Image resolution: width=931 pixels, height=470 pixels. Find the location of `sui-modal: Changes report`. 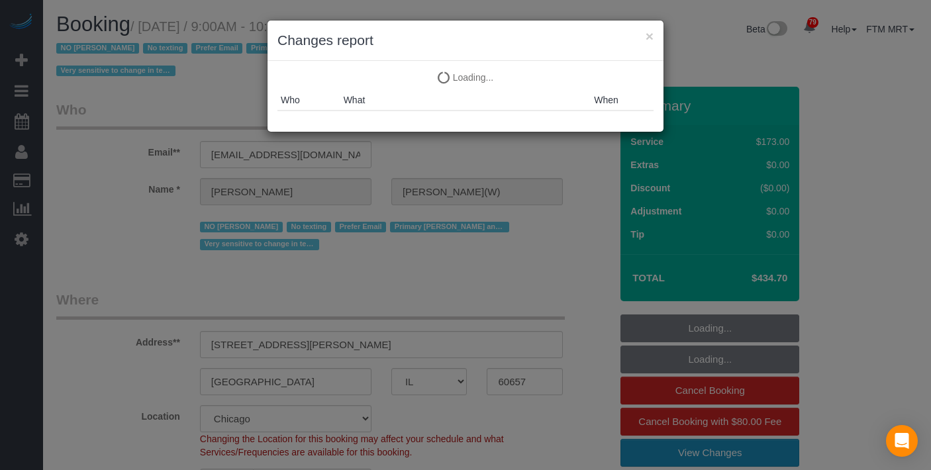

sui-modal: Changes report is located at coordinates (465, 76).